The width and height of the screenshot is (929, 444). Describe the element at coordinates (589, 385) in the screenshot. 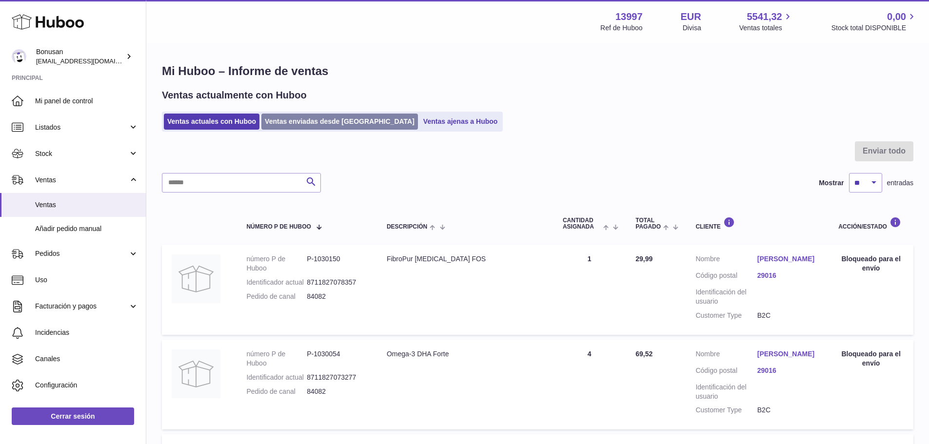

I see `td: 4` at that location.